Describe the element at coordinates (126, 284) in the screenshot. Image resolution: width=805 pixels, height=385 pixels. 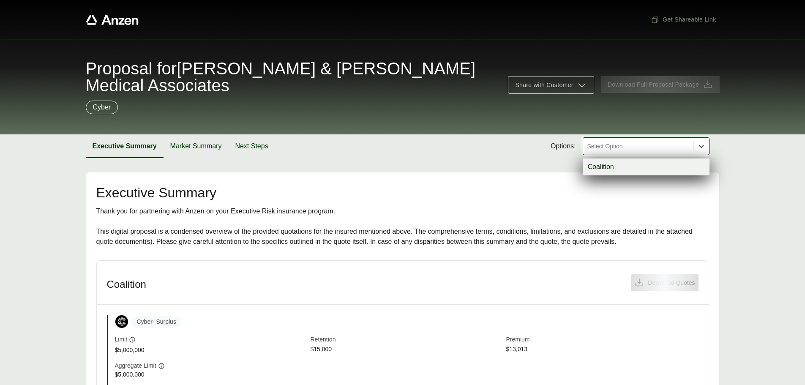
I see `h3: Coalition` at that location.